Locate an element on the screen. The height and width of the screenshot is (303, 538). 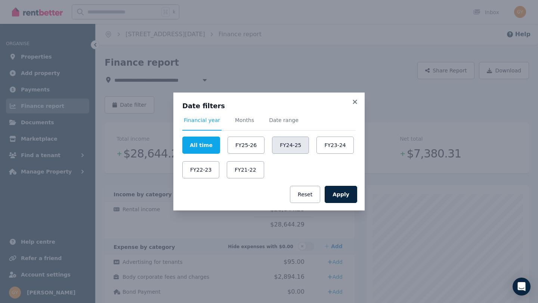
button: FY24-25 is located at coordinates (290, 145).